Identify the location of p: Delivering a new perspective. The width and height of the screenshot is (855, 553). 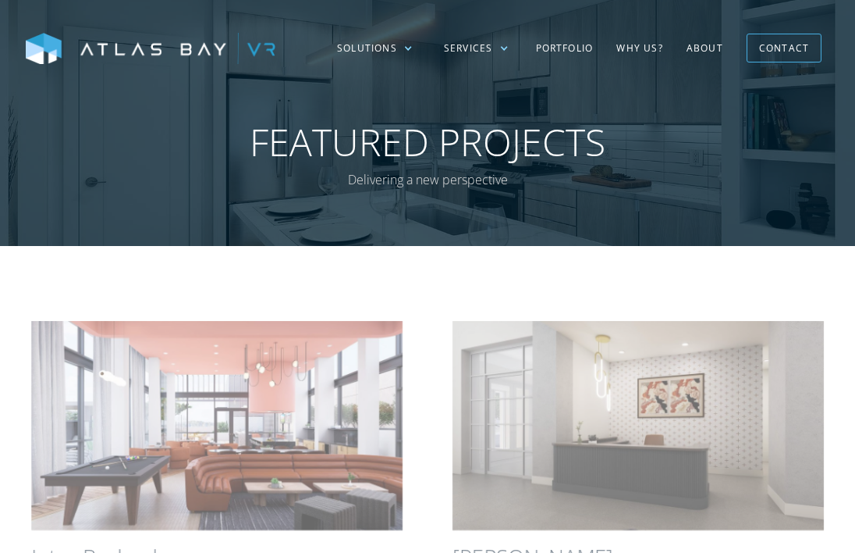
(428, 180).